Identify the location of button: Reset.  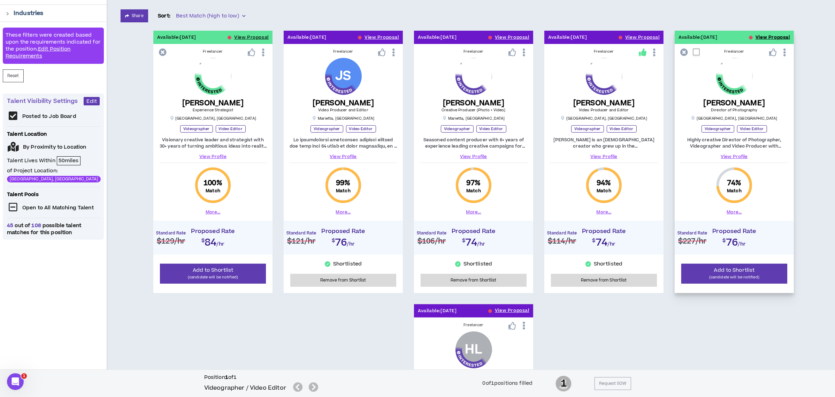
(13, 76).